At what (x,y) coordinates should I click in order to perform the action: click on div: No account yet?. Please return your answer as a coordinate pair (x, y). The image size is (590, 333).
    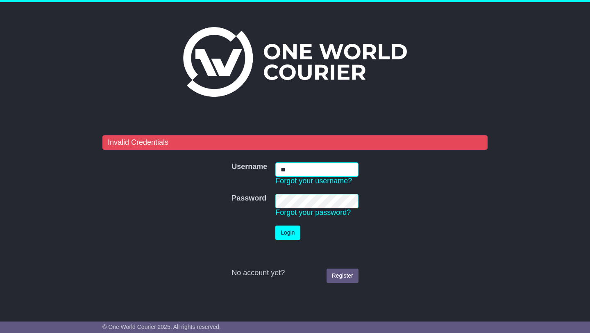
    Looking at the image, I should click on (295, 273).